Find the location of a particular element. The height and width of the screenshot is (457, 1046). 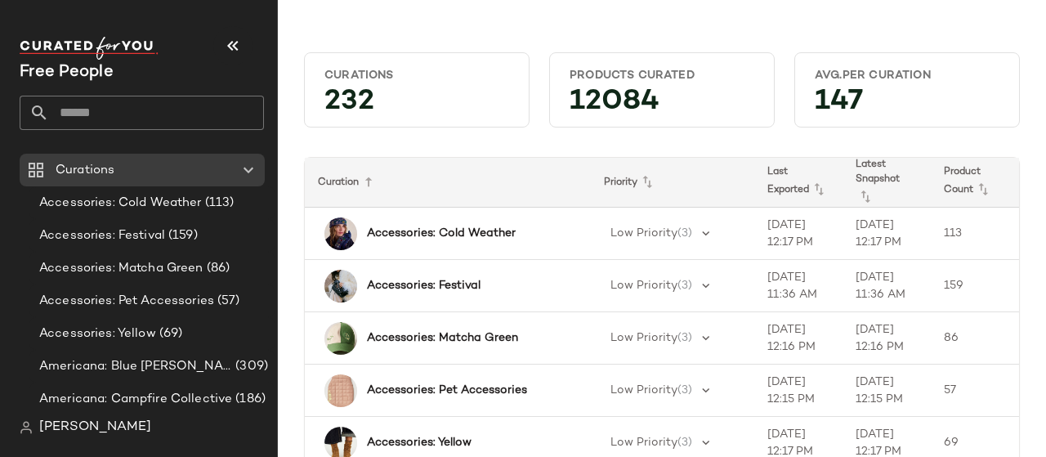

b: Accessories: Cold Weather is located at coordinates (441, 233).